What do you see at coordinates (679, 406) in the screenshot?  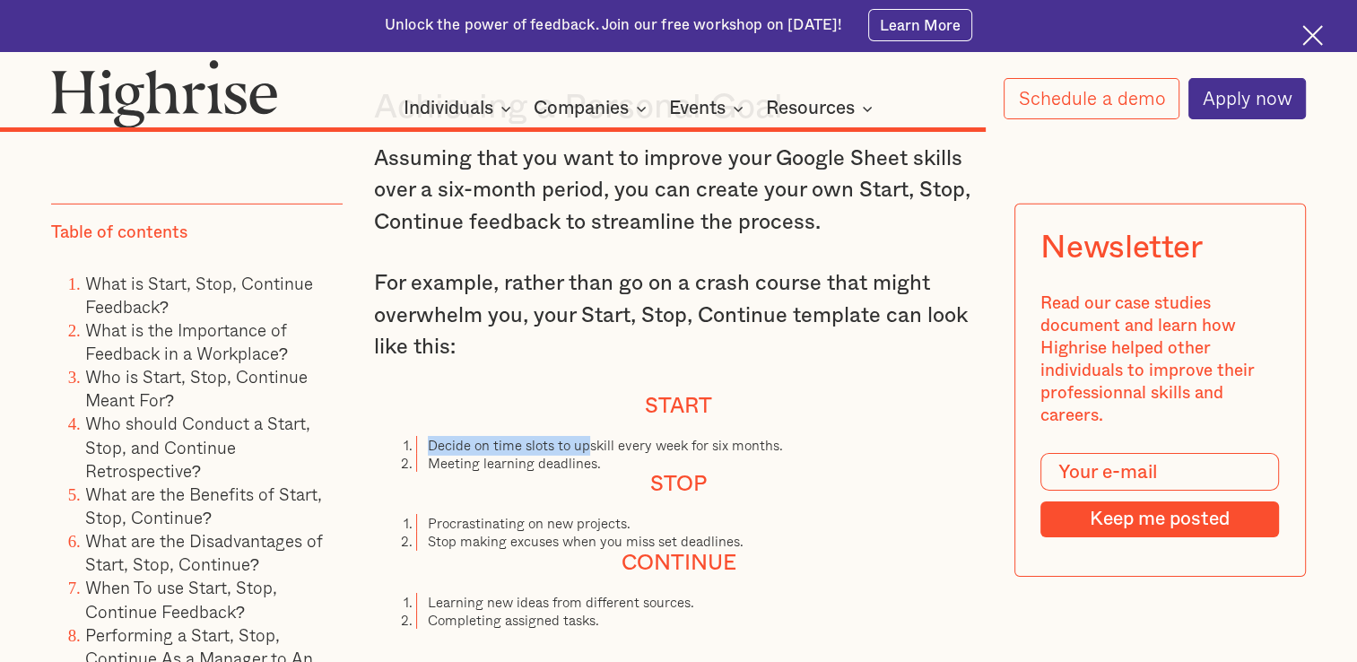 I see `h4: Start` at bounding box center [679, 406].